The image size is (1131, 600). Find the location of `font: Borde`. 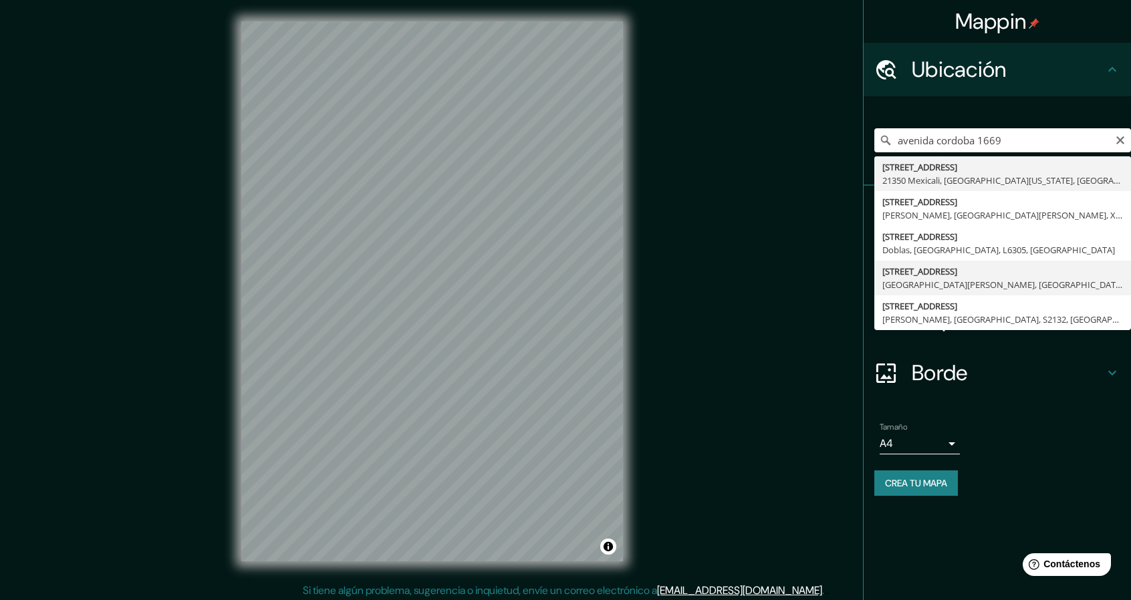

font: Borde is located at coordinates (940, 373).